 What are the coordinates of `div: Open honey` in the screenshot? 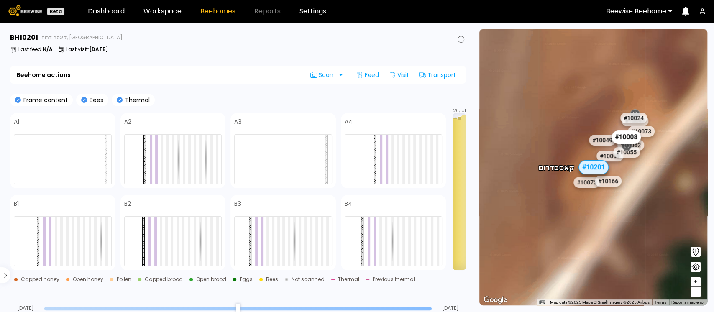 It's located at (88, 279).